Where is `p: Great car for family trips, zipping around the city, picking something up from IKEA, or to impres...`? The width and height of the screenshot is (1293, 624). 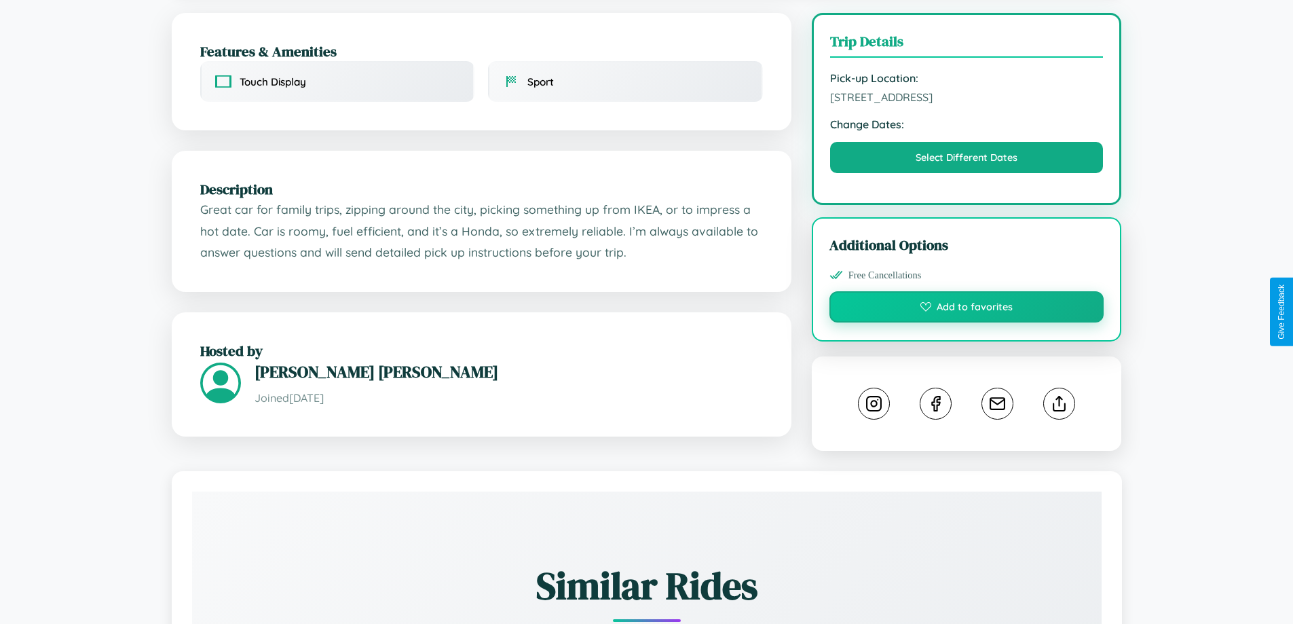 p: Great car for family trips, zipping around the city, picking something up from IKEA, or to impres... is located at coordinates (481, 231).